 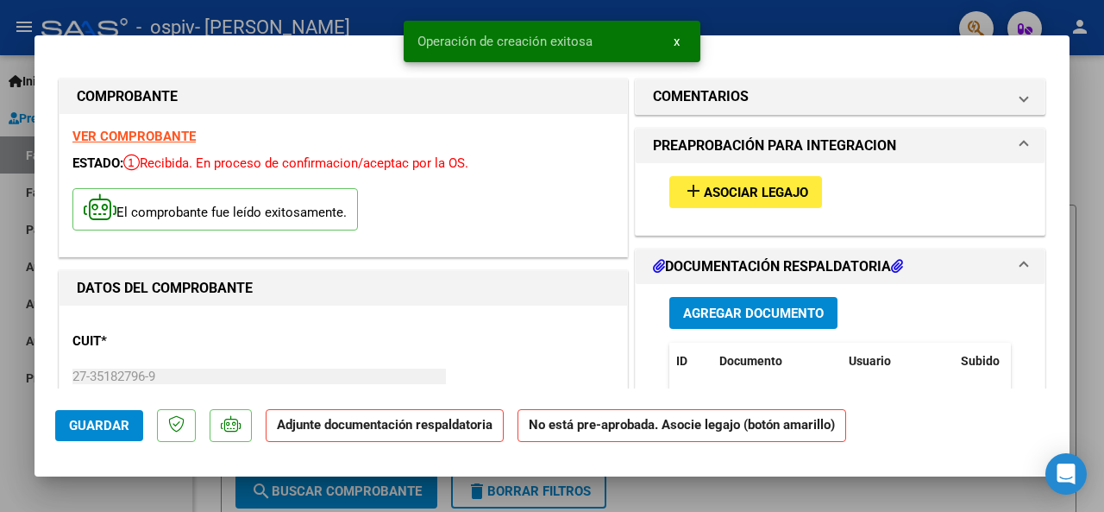 I want to click on strong: Adjunte documentación respaldatoria, so click(x=385, y=425).